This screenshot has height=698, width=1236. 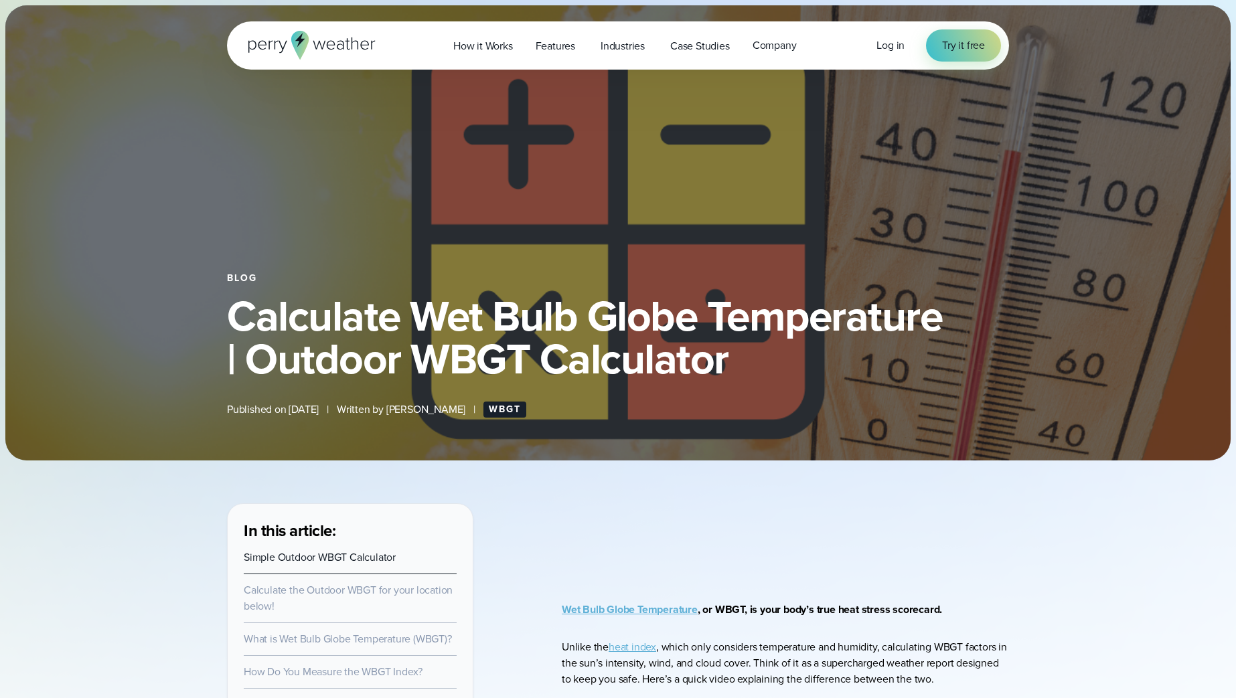 I want to click on a: Simple Outdoor WBGT Calculator, so click(x=319, y=557).